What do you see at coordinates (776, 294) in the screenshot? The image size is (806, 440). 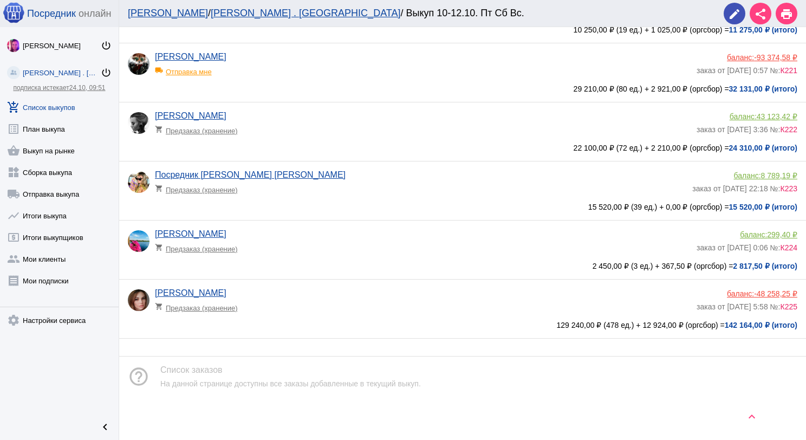 I see `span: -48 258,25 ₽` at bounding box center [776, 294].